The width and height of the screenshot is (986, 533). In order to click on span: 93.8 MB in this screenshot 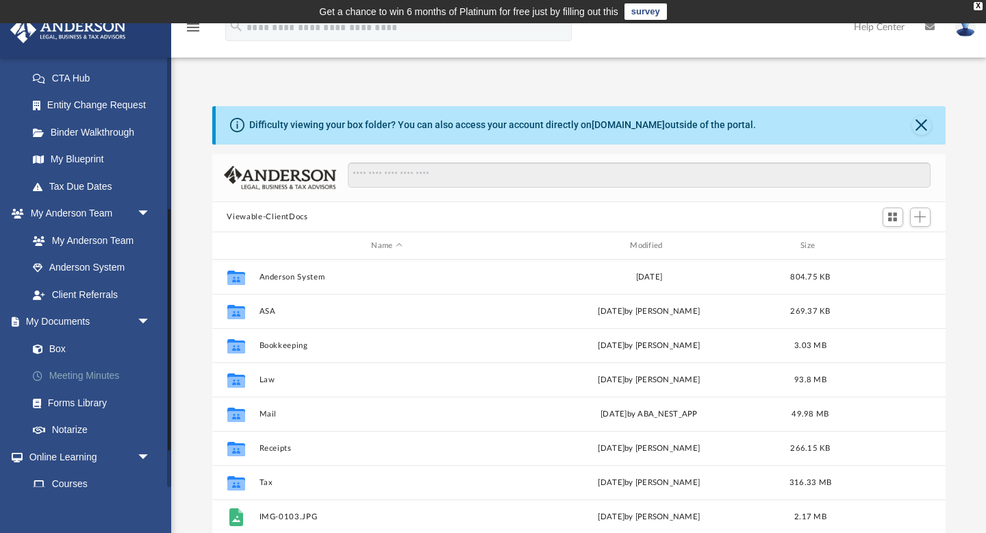, I will do `click(810, 379)`.